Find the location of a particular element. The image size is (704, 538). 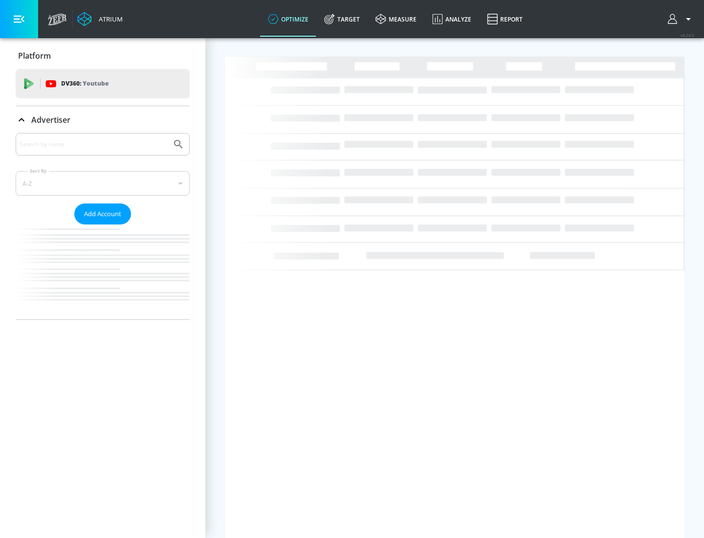

button: Add Account is located at coordinates (103, 214).